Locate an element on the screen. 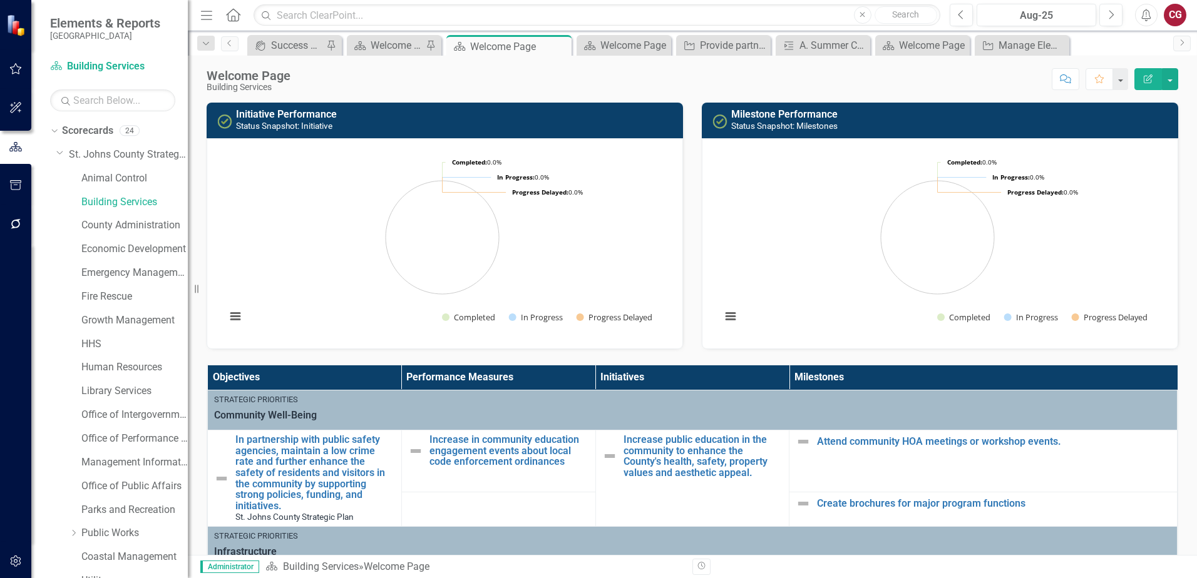 This screenshot has height=578, width=1197. img: Completed is located at coordinates (720, 121).